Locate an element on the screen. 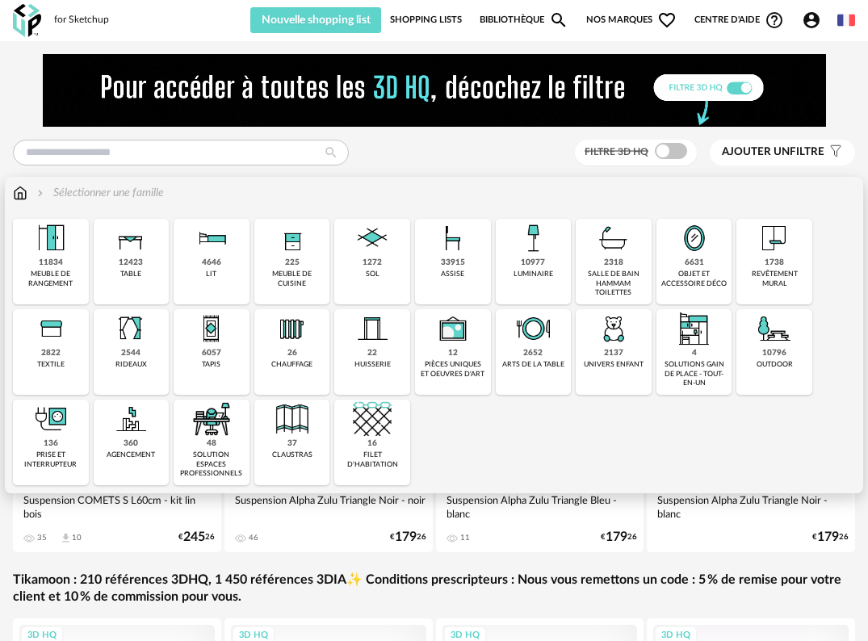  img: Tapis.png is located at coordinates (212, 329).